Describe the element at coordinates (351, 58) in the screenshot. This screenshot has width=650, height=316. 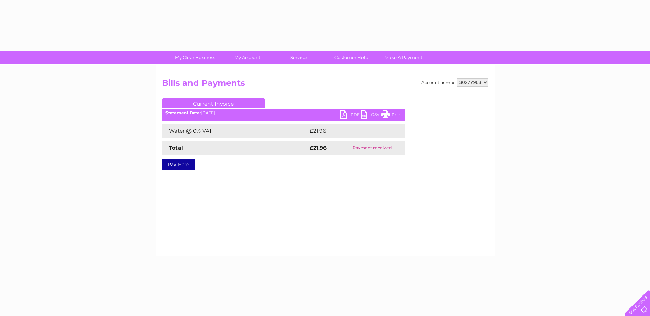
I see `a: Customer Help` at that location.